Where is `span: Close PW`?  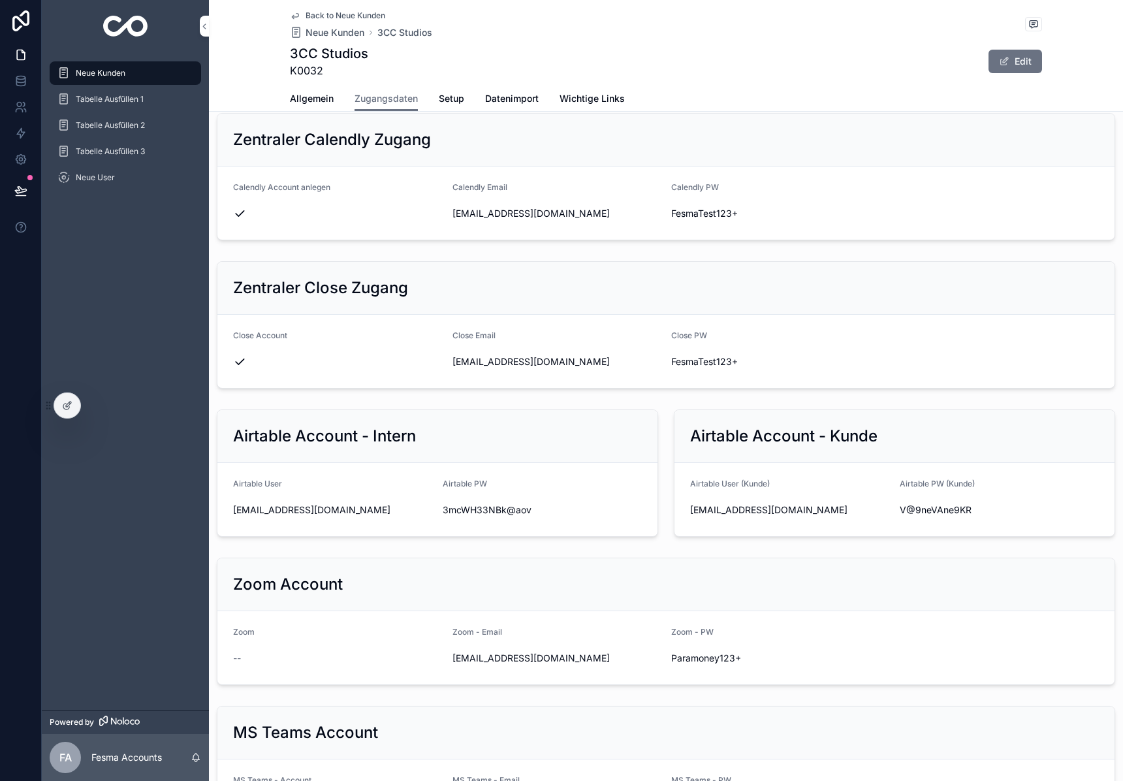 span: Close PW is located at coordinates (689, 335).